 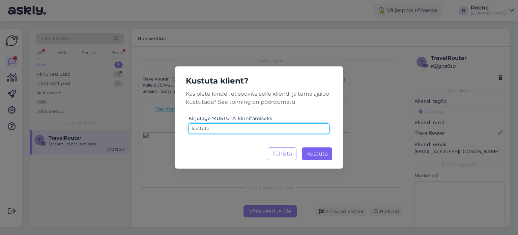 I want to click on button: Tühista, so click(x=282, y=154).